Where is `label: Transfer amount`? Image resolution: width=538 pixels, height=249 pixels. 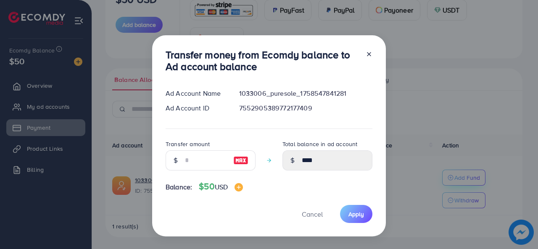
label: Transfer amount is located at coordinates (188, 144).